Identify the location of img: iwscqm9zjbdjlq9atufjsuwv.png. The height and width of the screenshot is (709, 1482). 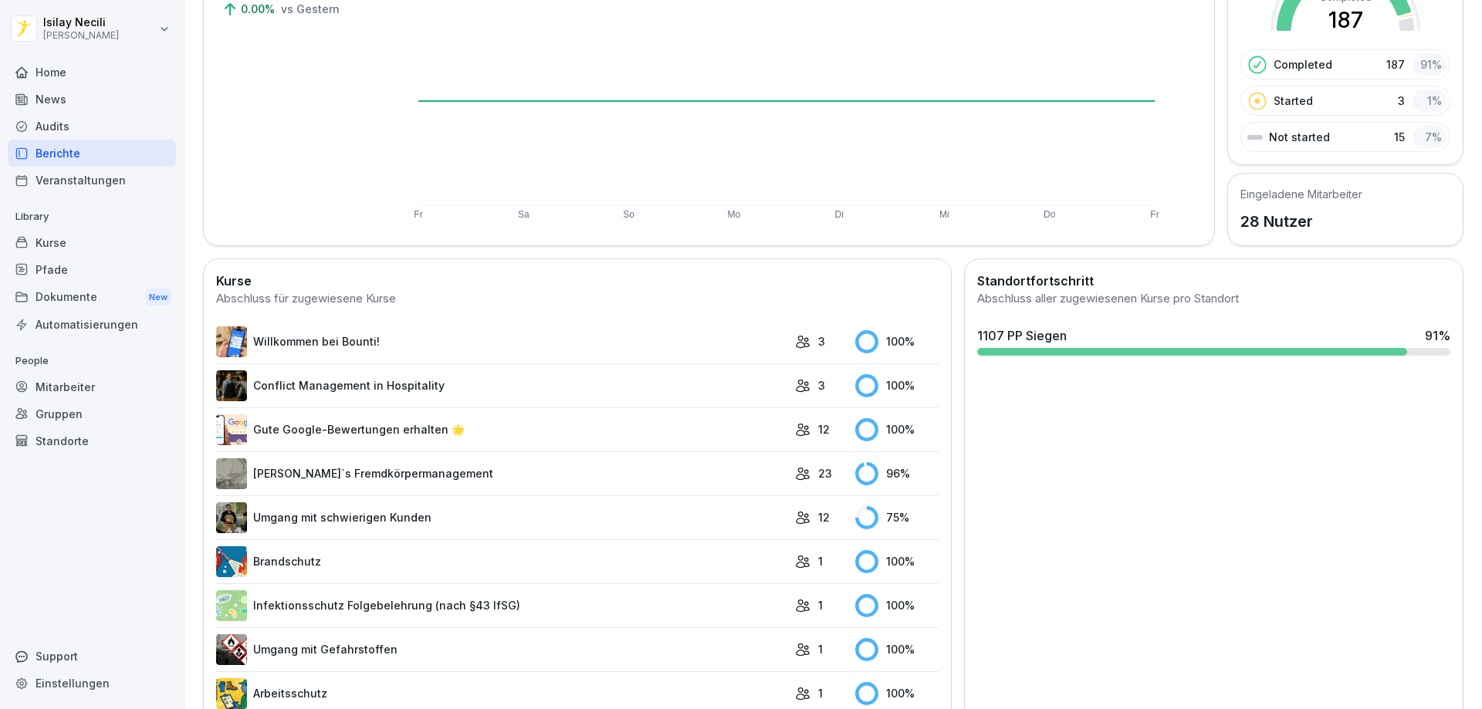
(232, 430).